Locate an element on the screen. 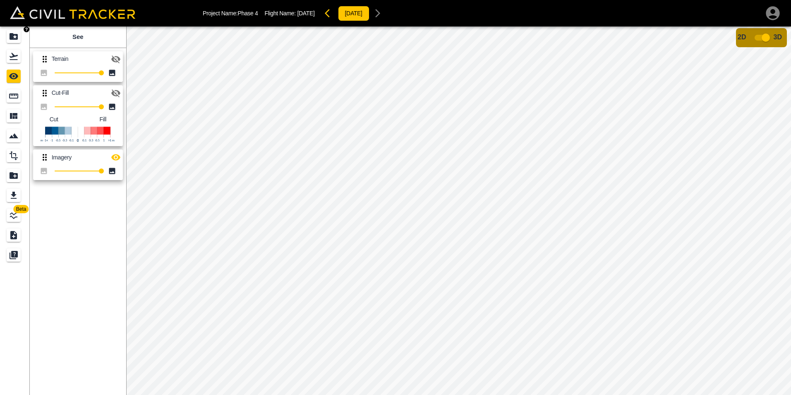 This screenshot has width=791, height=395. p: Flight Name: is located at coordinates (289, 13).